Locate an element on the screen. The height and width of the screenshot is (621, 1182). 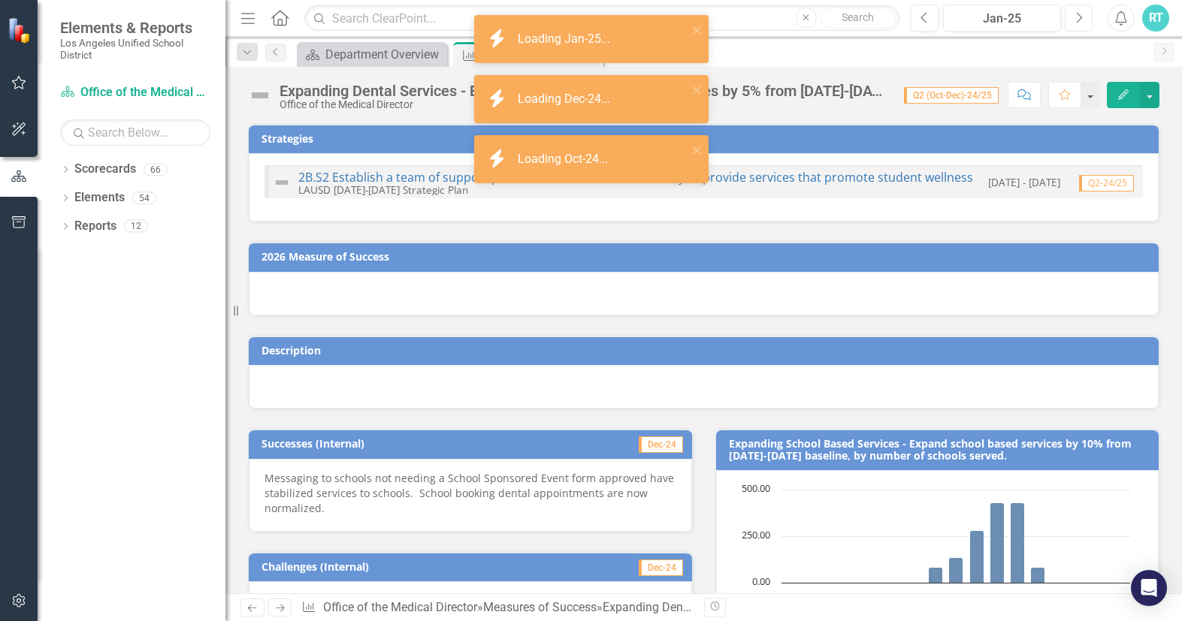
path: Q1 (Jul-Sep)-25/26, 82. Actual . is located at coordinates (1037, 575).